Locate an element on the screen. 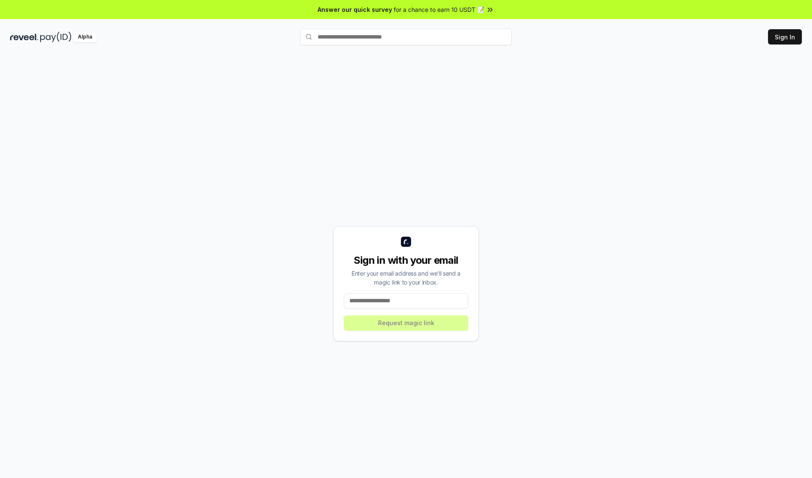 This screenshot has width=812, height=478. img: logo_small is located at coordinates (406, 242).